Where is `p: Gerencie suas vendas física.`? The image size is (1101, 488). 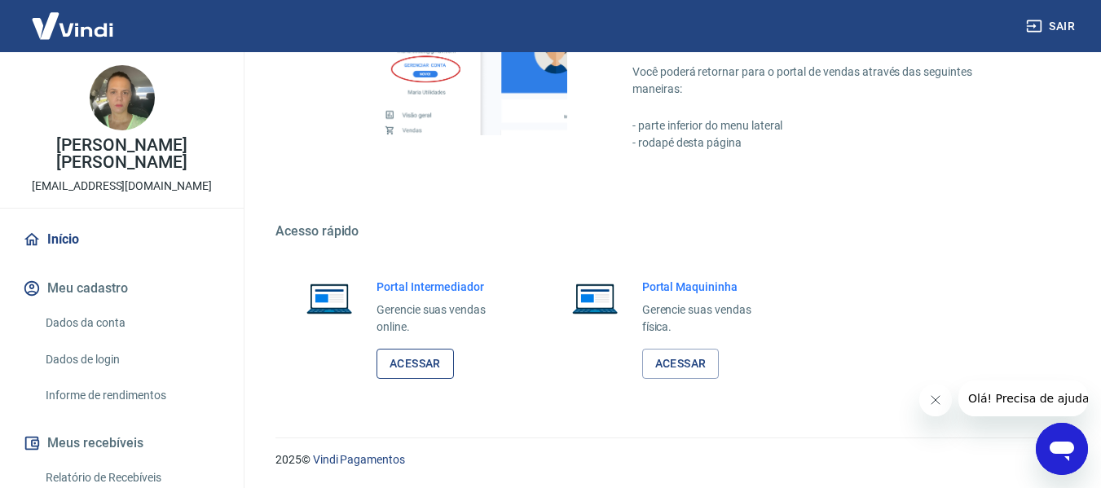 p: Gerencie suas vendas física. is located at coordinates (710, 319).